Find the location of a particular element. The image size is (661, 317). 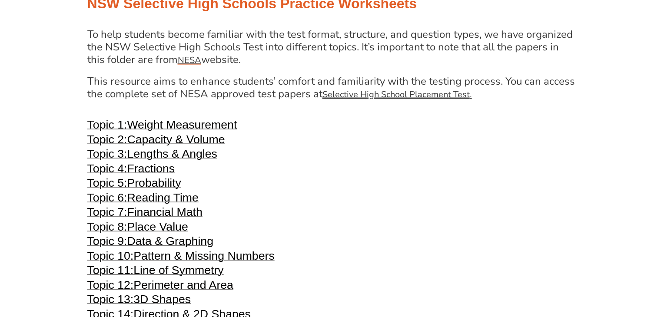

a: Topic 8:Place Value is located at coordinates (138, 229).